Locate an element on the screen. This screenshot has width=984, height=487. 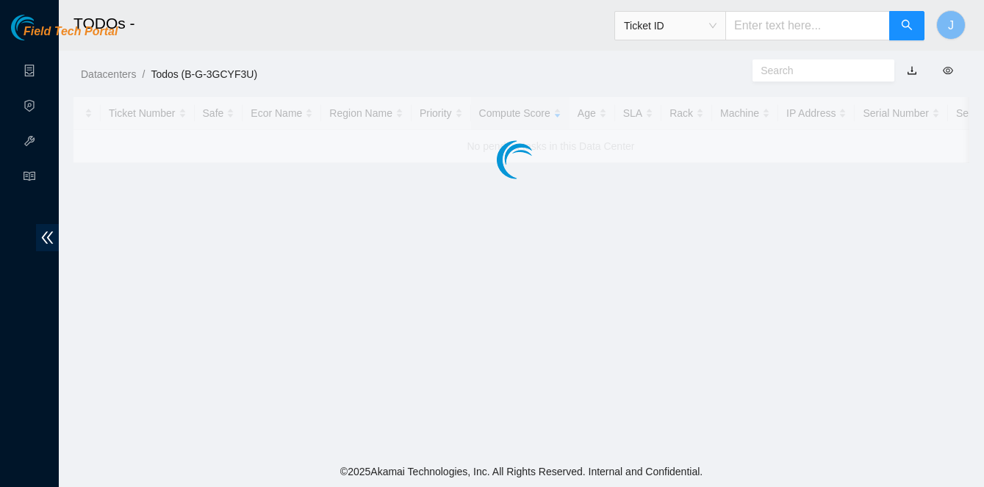
span: double-left is located at coordinates (47, 237).